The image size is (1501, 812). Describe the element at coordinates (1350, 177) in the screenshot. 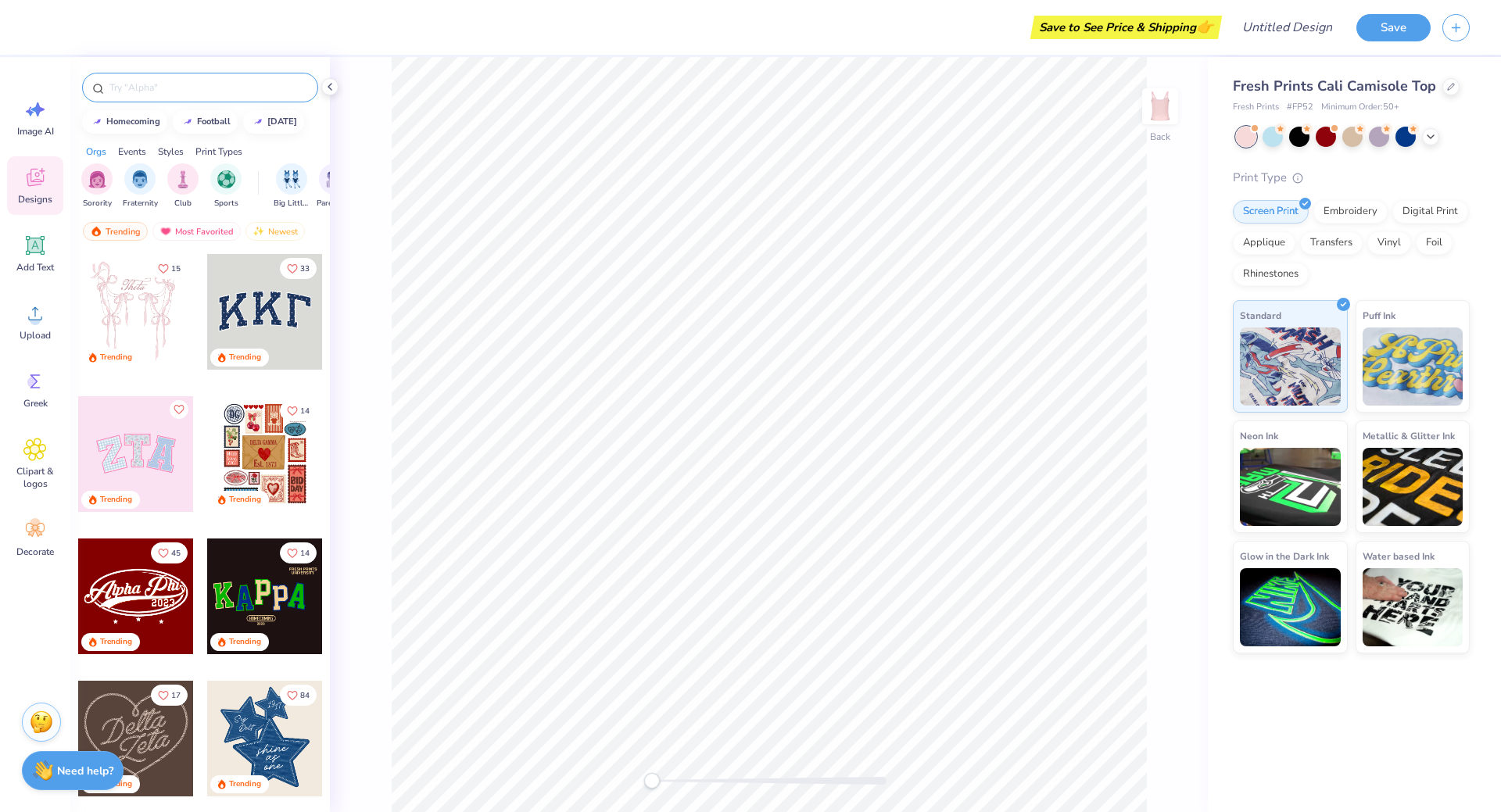

I see `div: Print Type` at that location.